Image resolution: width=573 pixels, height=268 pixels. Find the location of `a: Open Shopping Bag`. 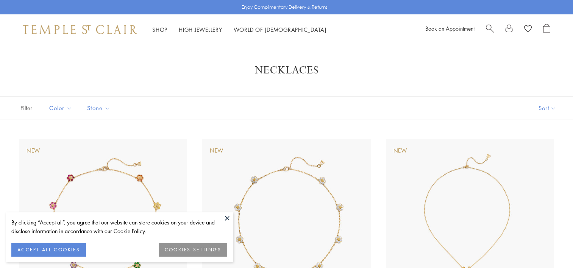

a: Open Shopping Bag is located at coordinates (546, 30).